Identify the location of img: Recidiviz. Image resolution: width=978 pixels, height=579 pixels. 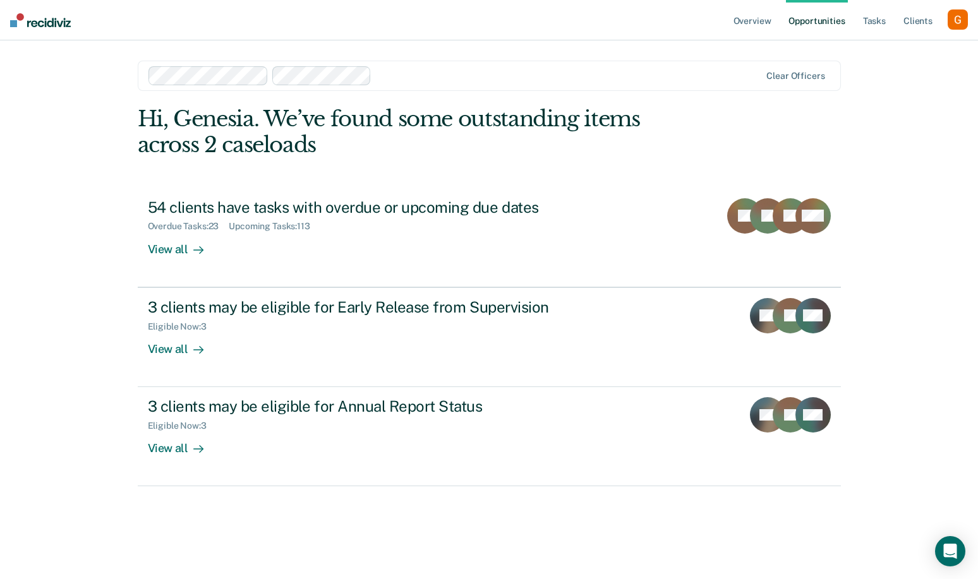
(40, 20).